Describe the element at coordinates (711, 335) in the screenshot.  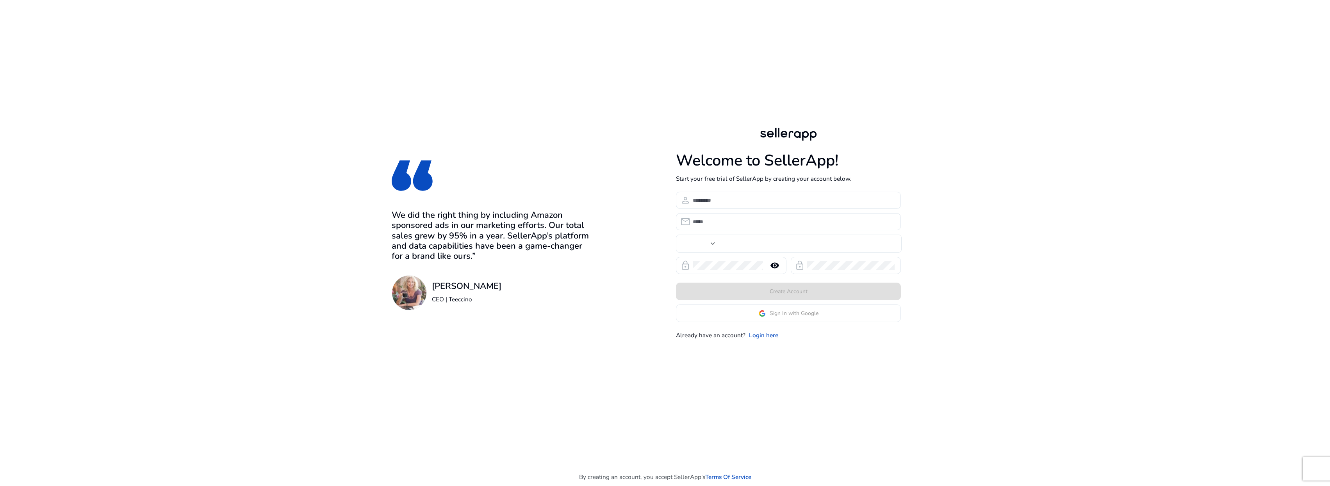
I see `p: Already have an account?` at that location.